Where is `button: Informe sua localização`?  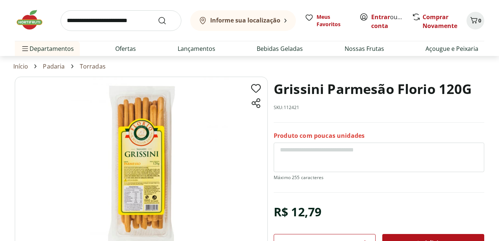
button: Informe sua localização is located at coordinates (243, 21).